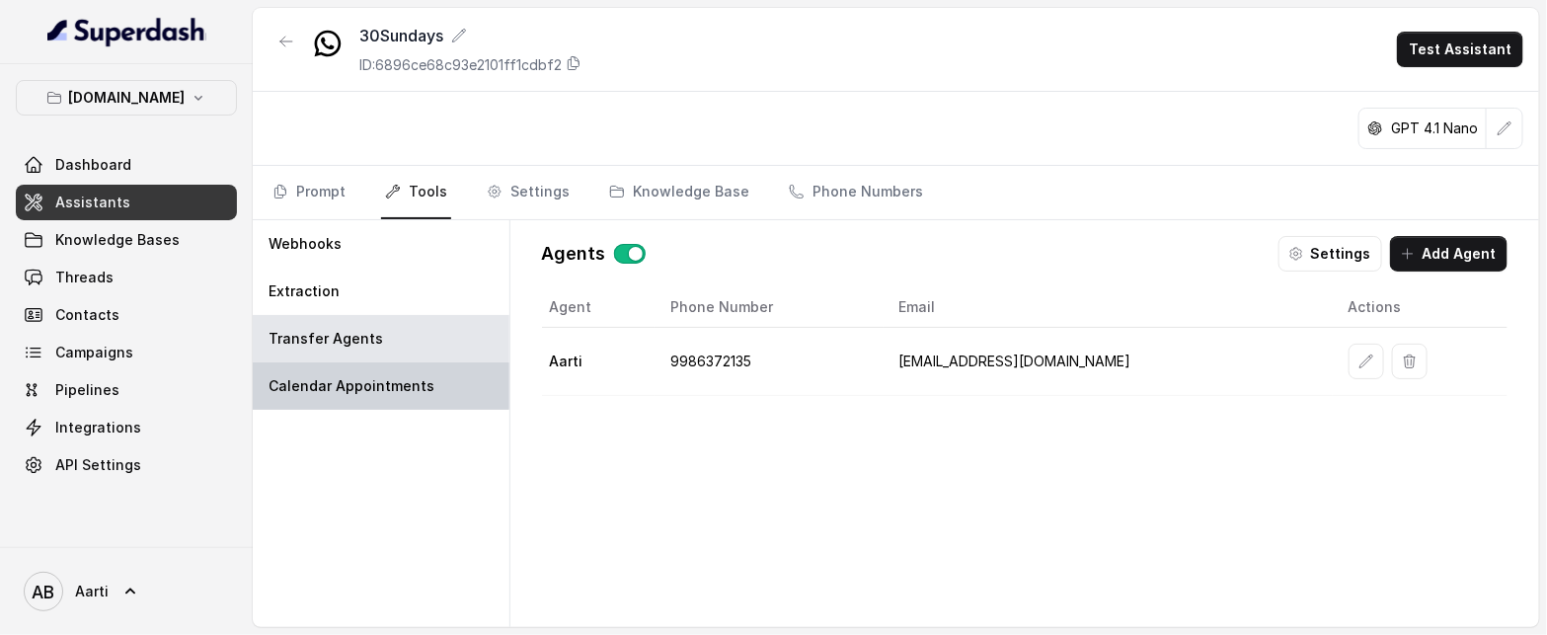 The height and width of the screenshot is (635, 1547). What do you see at coordinates (84, 277) in the screenshot?
I see `span: Threads` at bounding box center [84, 277].